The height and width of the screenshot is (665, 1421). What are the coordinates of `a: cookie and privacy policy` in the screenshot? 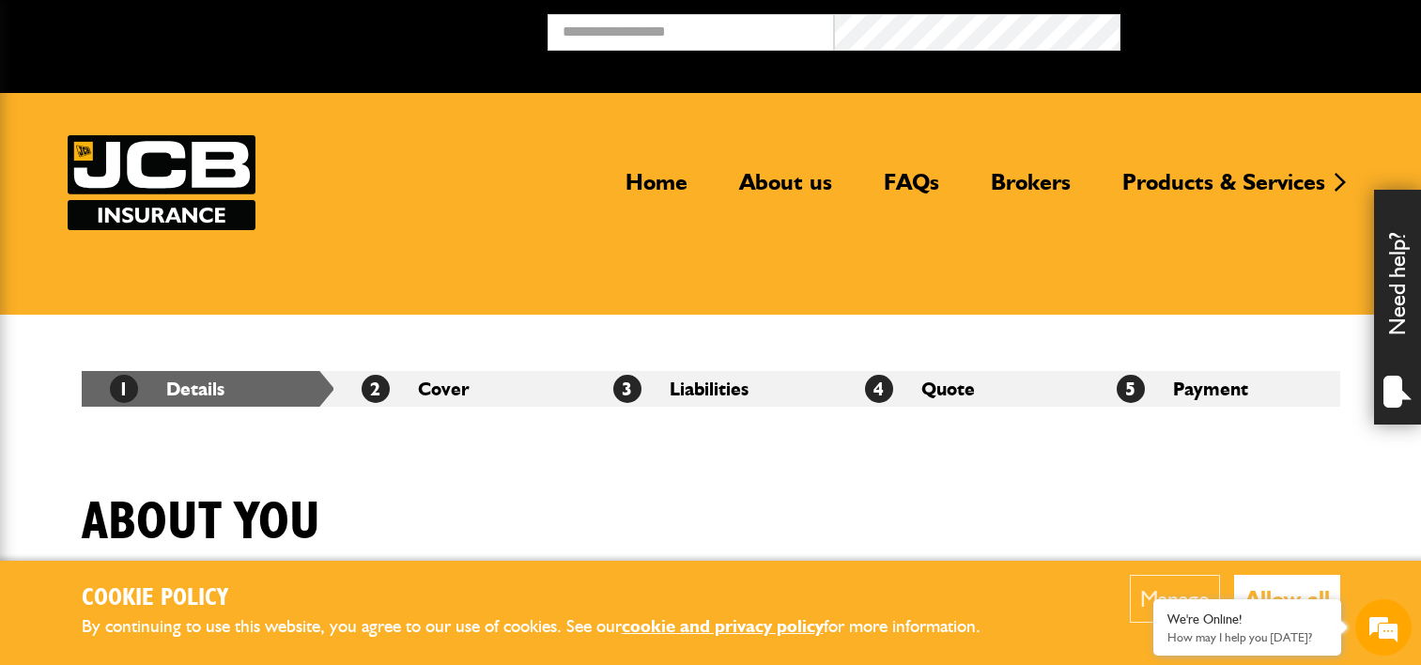 It's located at (722, 626).